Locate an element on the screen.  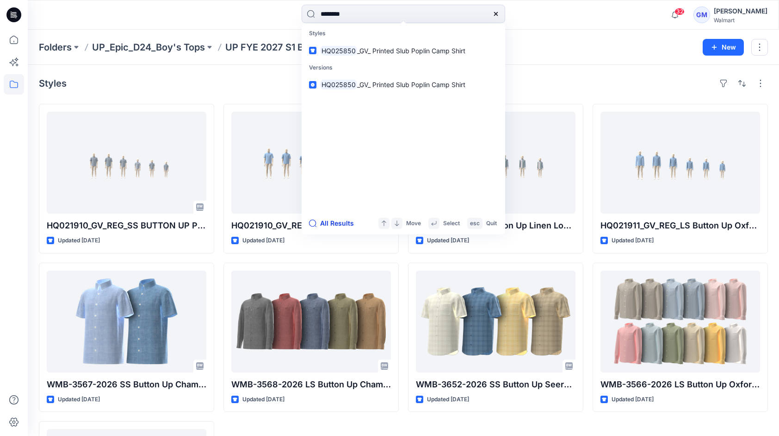
p: Folders is located at coordinates (55, 47).